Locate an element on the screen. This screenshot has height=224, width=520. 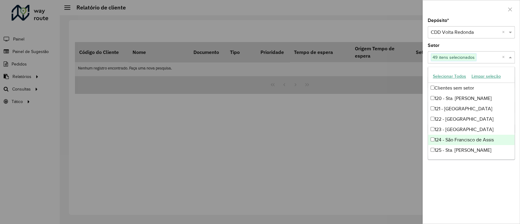
span: 49 itens selecionados is located at coordinates (454, 57).